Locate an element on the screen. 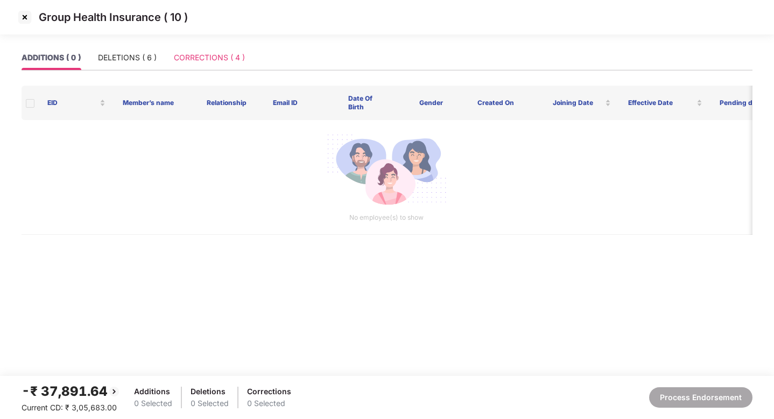 Image resolution: width=774 pixels, height=419 pixels. th: Email ID is located at coordinates (302, 103).